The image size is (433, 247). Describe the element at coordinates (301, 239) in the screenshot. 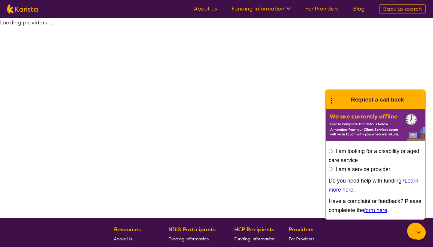

I see `span: For Providers` at that location.